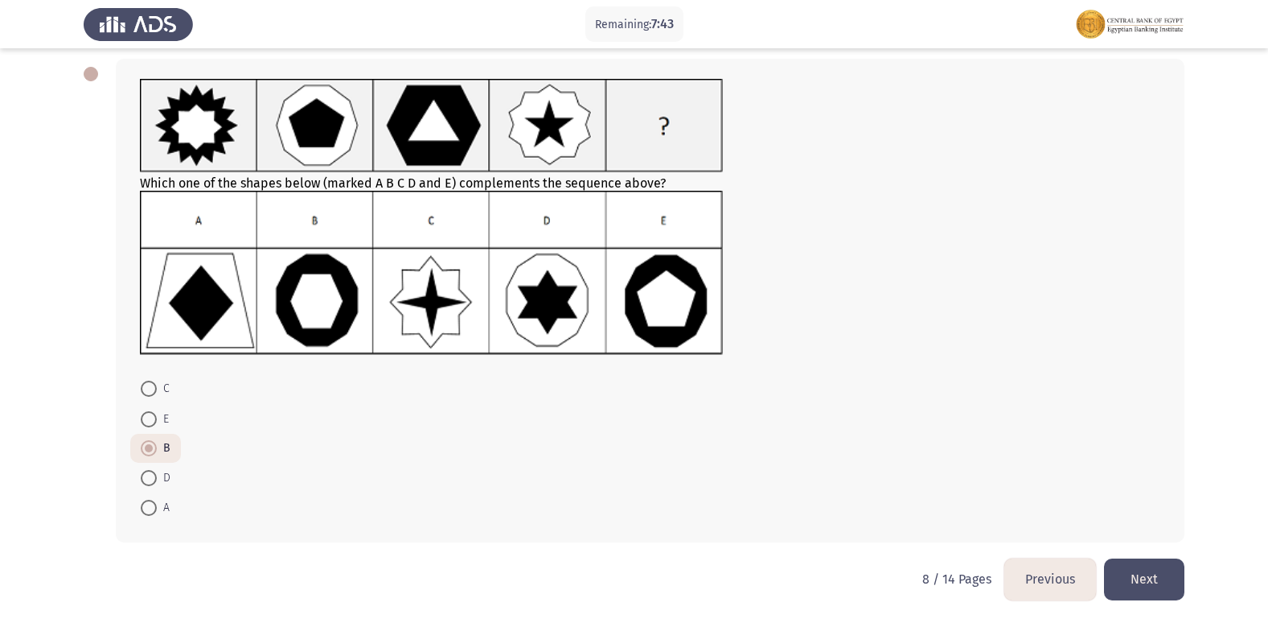 The width and height of the screenshot is (1268, 623). I want to click on span: 7:43, so click(663, 23).